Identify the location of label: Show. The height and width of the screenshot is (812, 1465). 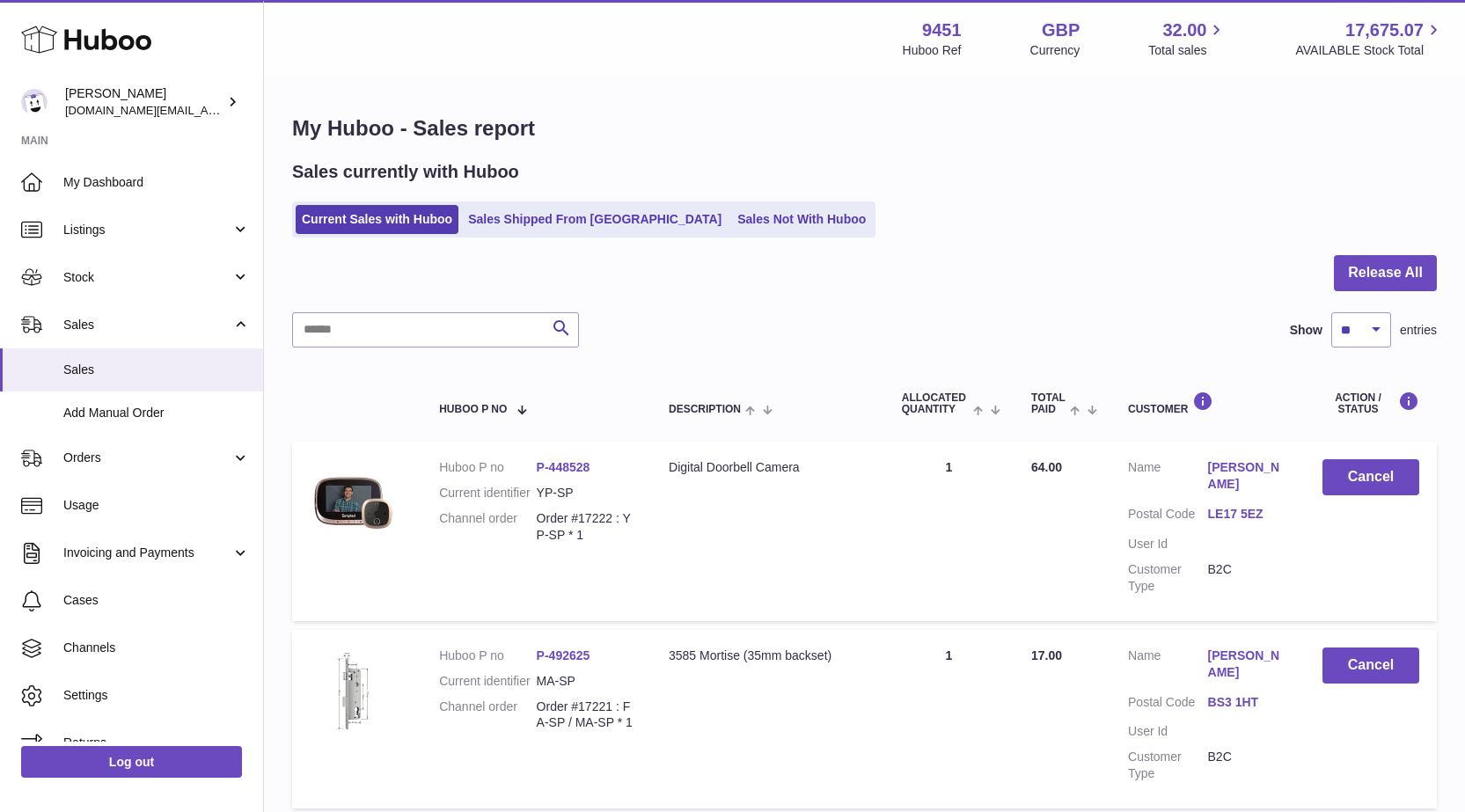
(1305, 330).